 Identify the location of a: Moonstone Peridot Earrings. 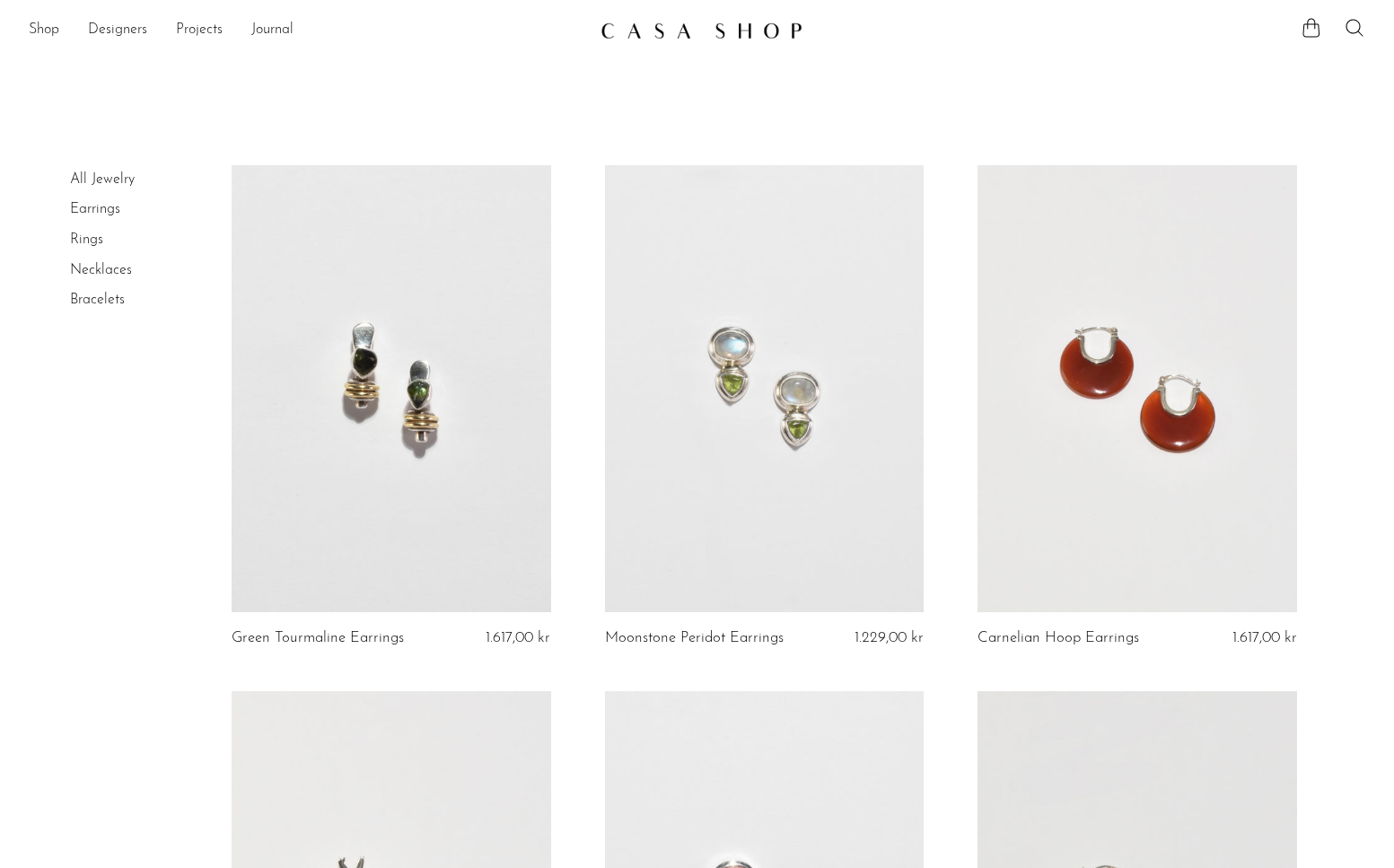
(694, 638).